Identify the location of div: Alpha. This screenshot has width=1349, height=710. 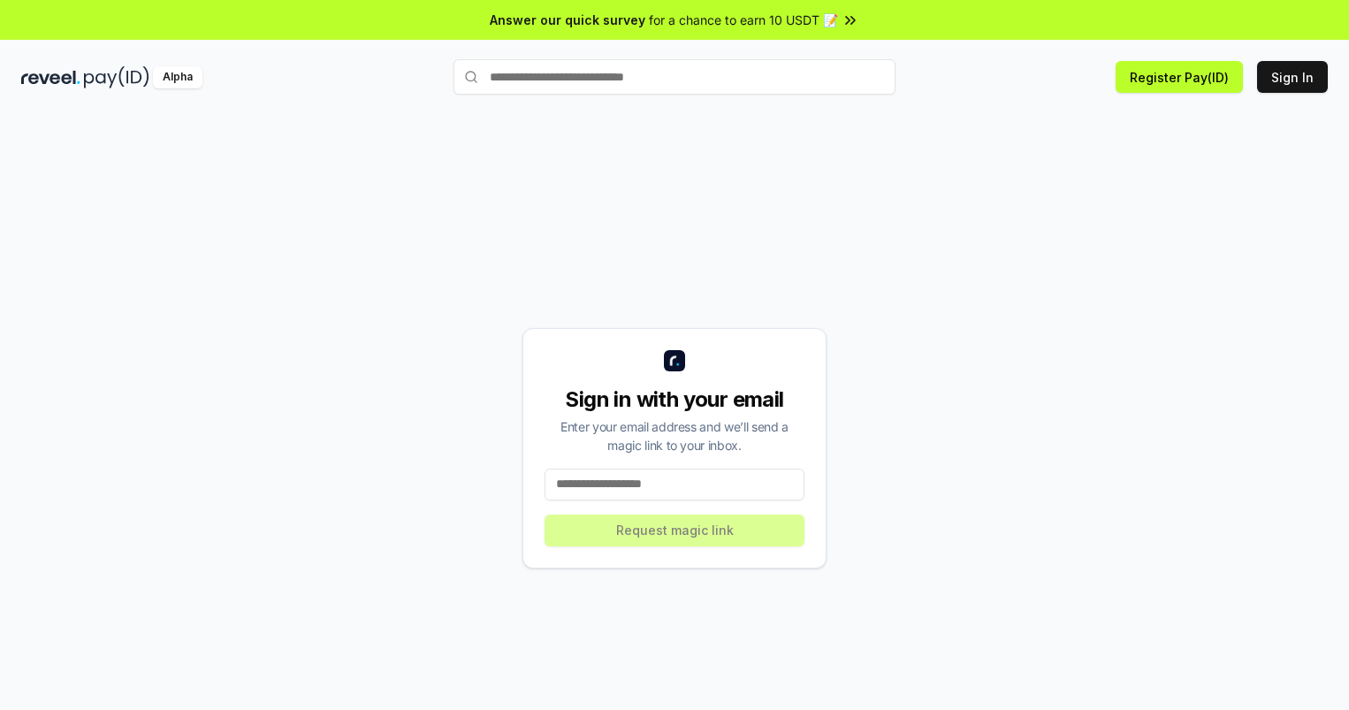
(178, 77).